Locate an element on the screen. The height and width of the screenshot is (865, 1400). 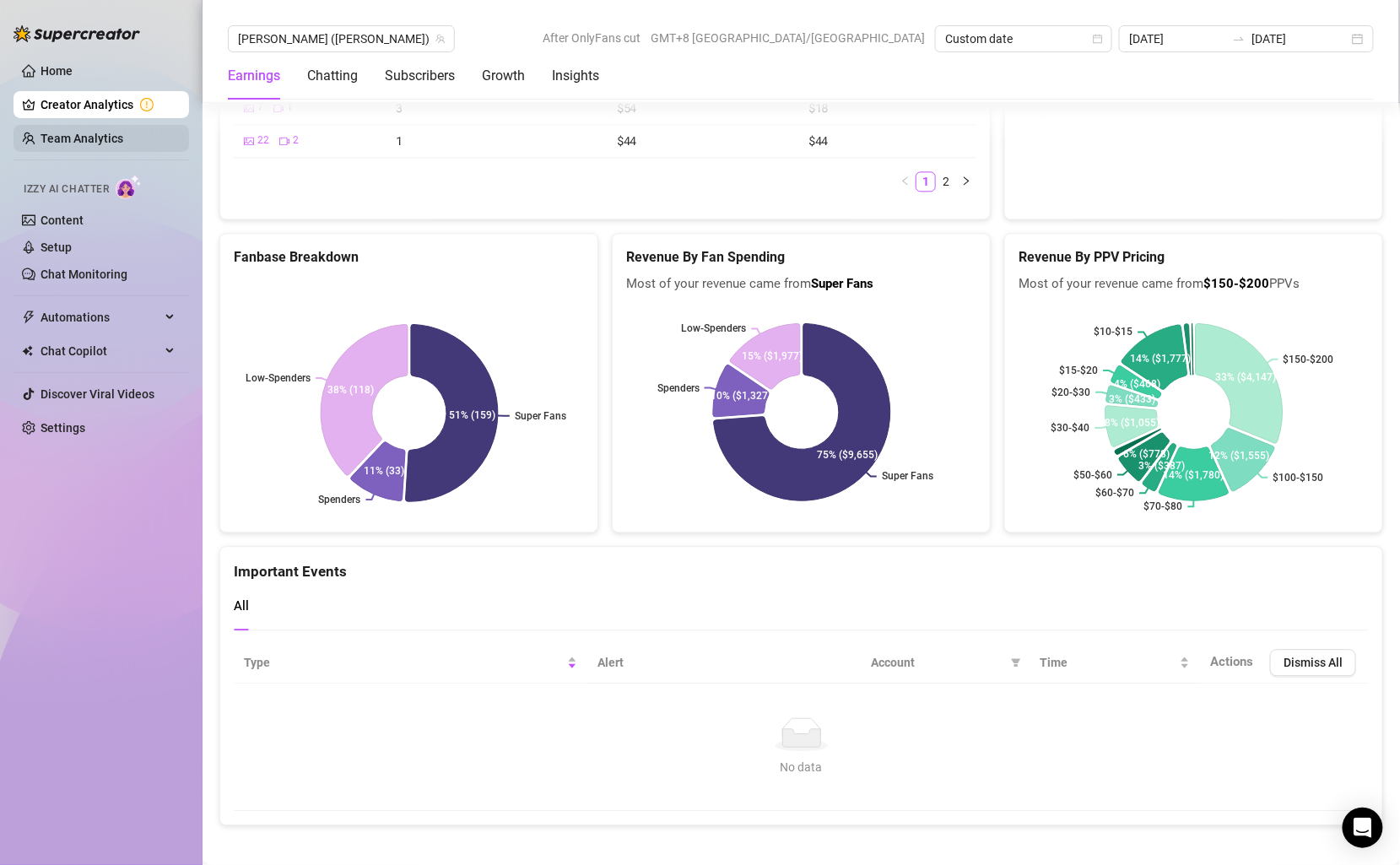
span: Custom date is located at coordinates (1023, 39).